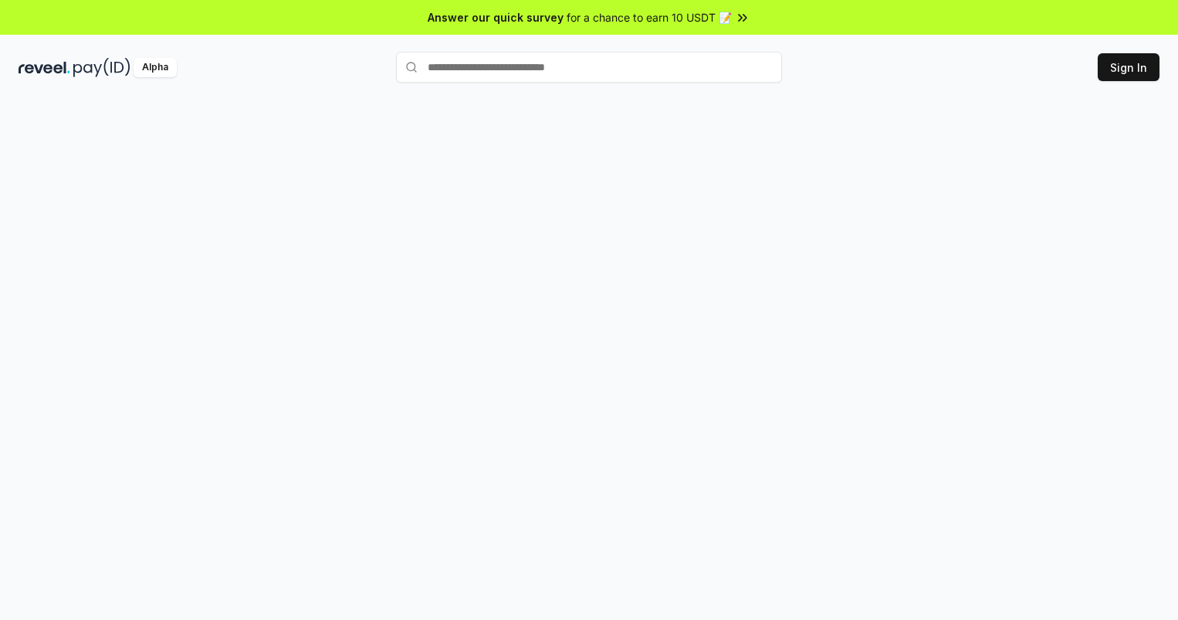 The width and height of the screenshot is (1178, 620). Describe the element at coordinates (649, 17) in the screenshot. I see `span: for a chance to earn 10 USDT 📝` at that location.